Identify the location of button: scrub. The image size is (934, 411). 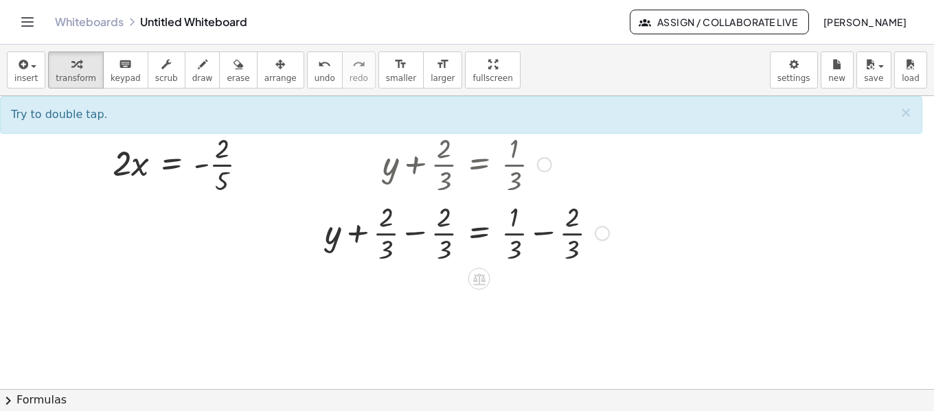
(166, 70).